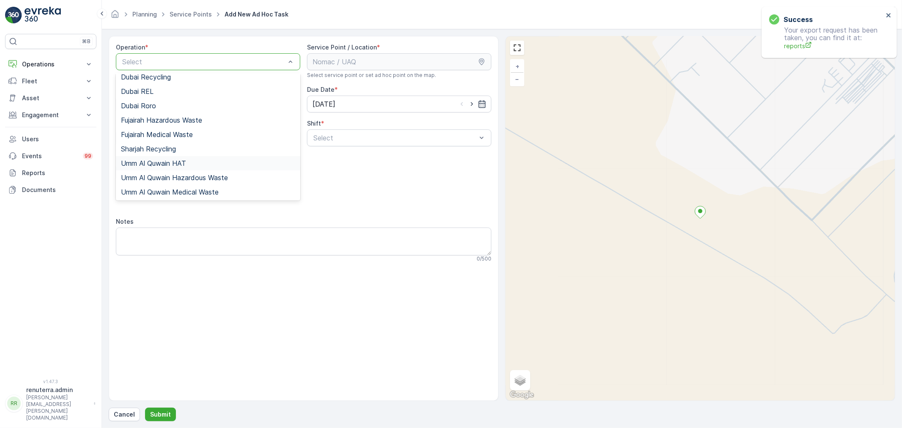  I want to click on span: Umm Al Quwain HAT, so click(153, 163).